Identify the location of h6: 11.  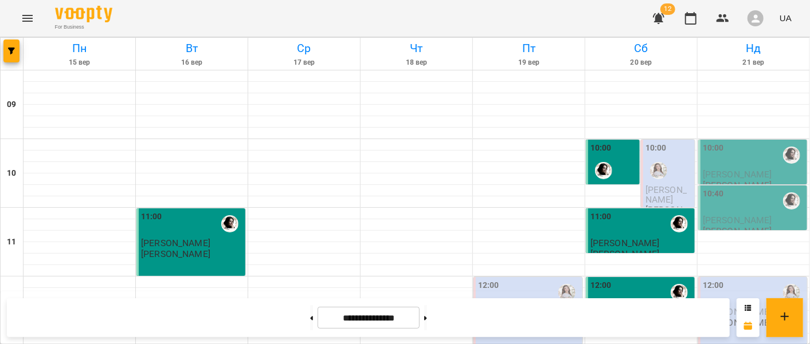
(11, 242).